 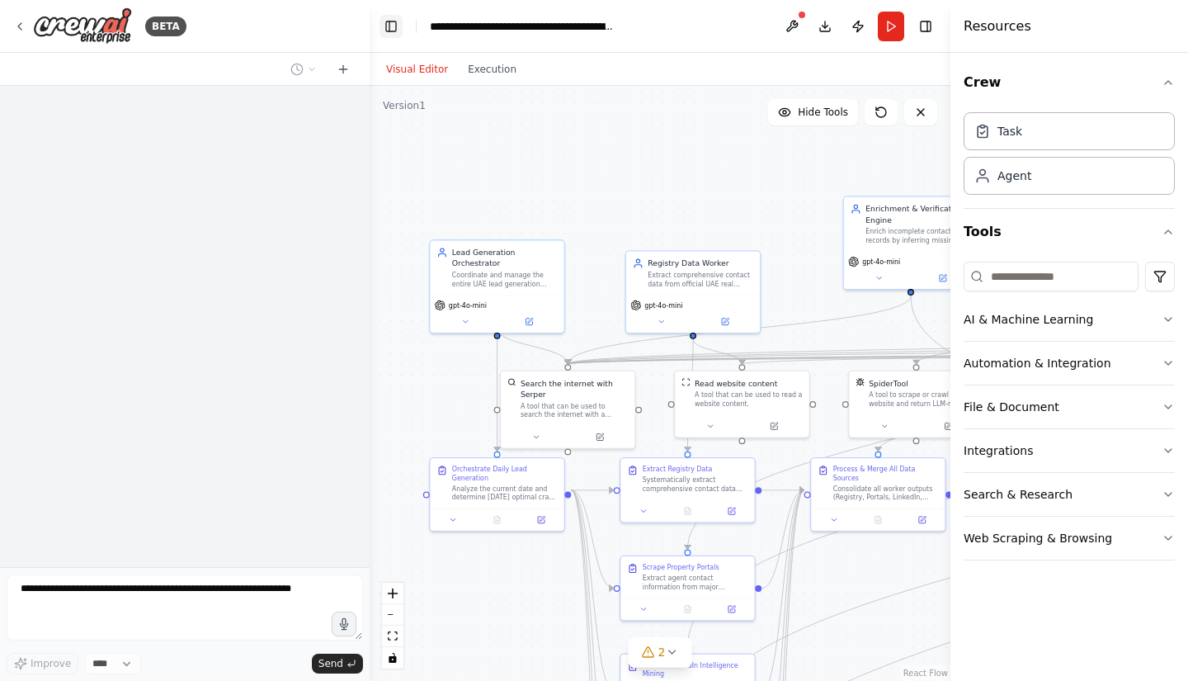 I want to click on div: SerperDevToolSearch the internet with SerperA tool that can be used to search the internet with a..., so click(x=568, y=409).